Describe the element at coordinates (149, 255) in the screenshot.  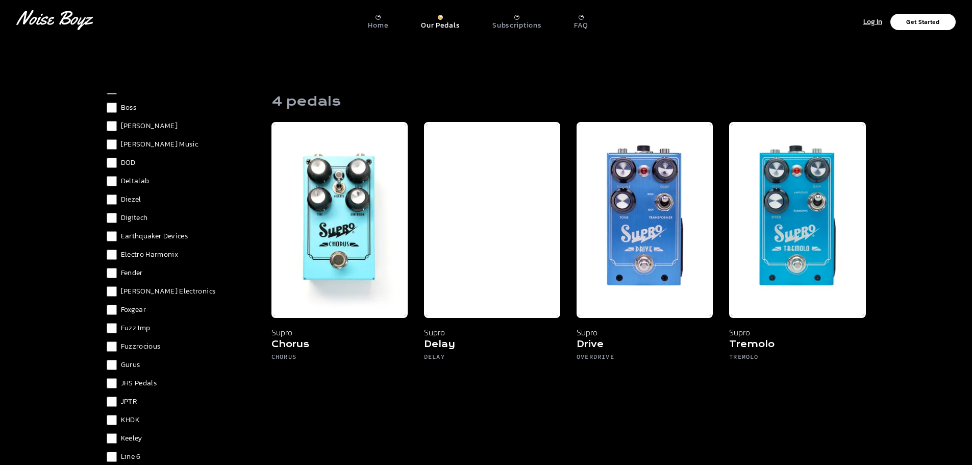
I see `span: Electro Harmonix` at that location.